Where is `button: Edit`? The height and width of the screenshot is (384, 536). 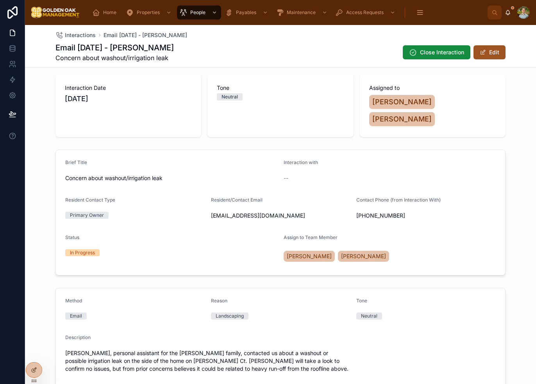
button: Edit is located at coordinates (490, 52).